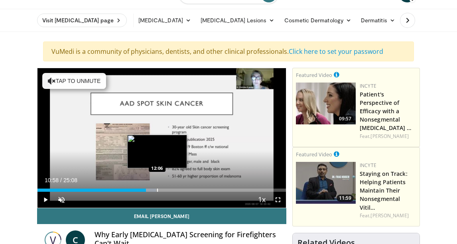 The height and width of the screenshot is (244, 457). Describe the element at coordinates (262, 200) in the screenshot. I see `button: Playback Rate` at that location.